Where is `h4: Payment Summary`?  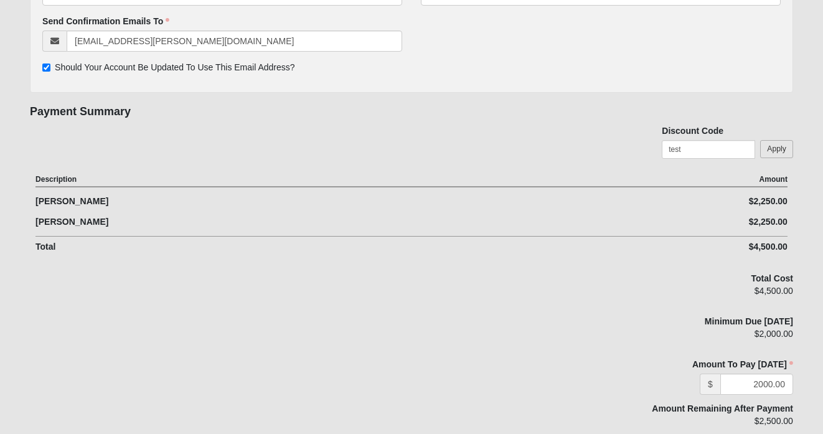
h4: Payment Summary is located at coordinates (412, 112).